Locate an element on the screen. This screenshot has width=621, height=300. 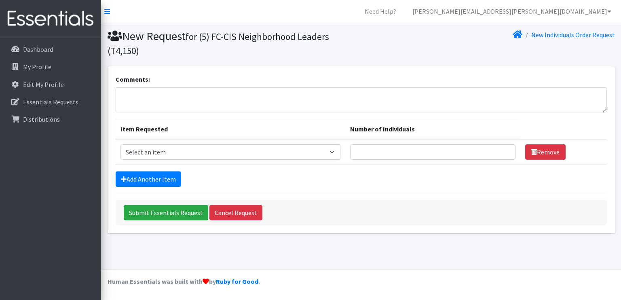
a: Edit My Profile is located at coordinates (51, 85).